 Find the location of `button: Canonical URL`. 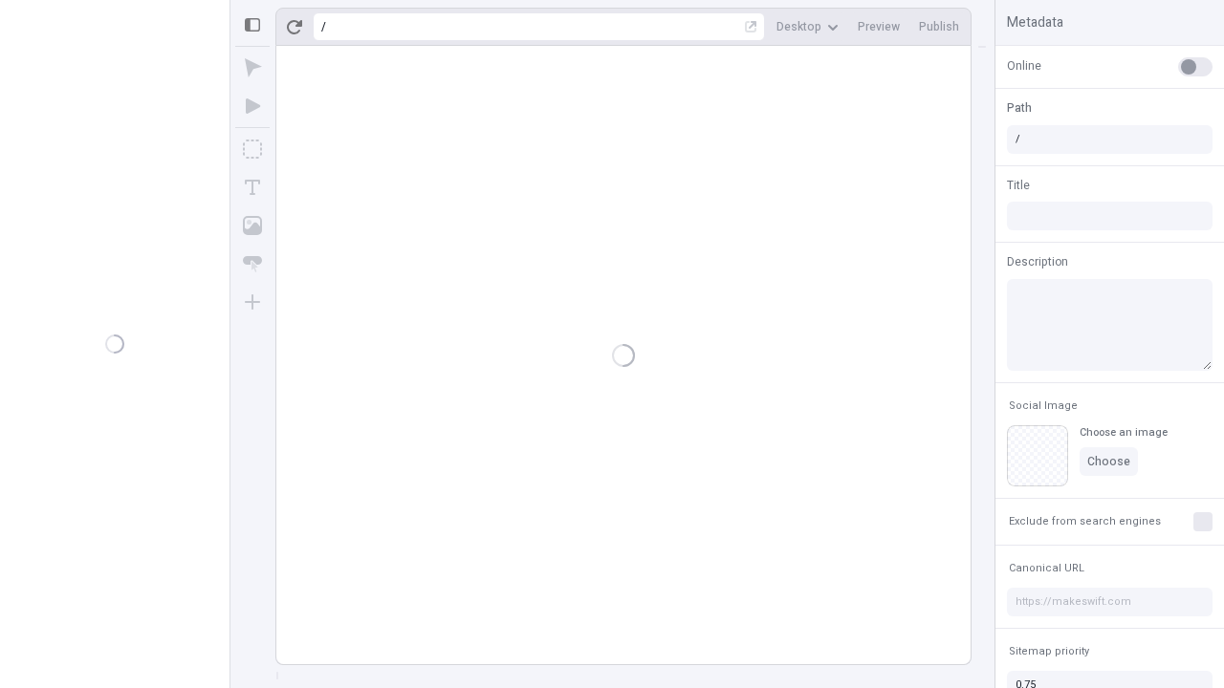

button: Canonical URL is located at coordinates (1046, 569).